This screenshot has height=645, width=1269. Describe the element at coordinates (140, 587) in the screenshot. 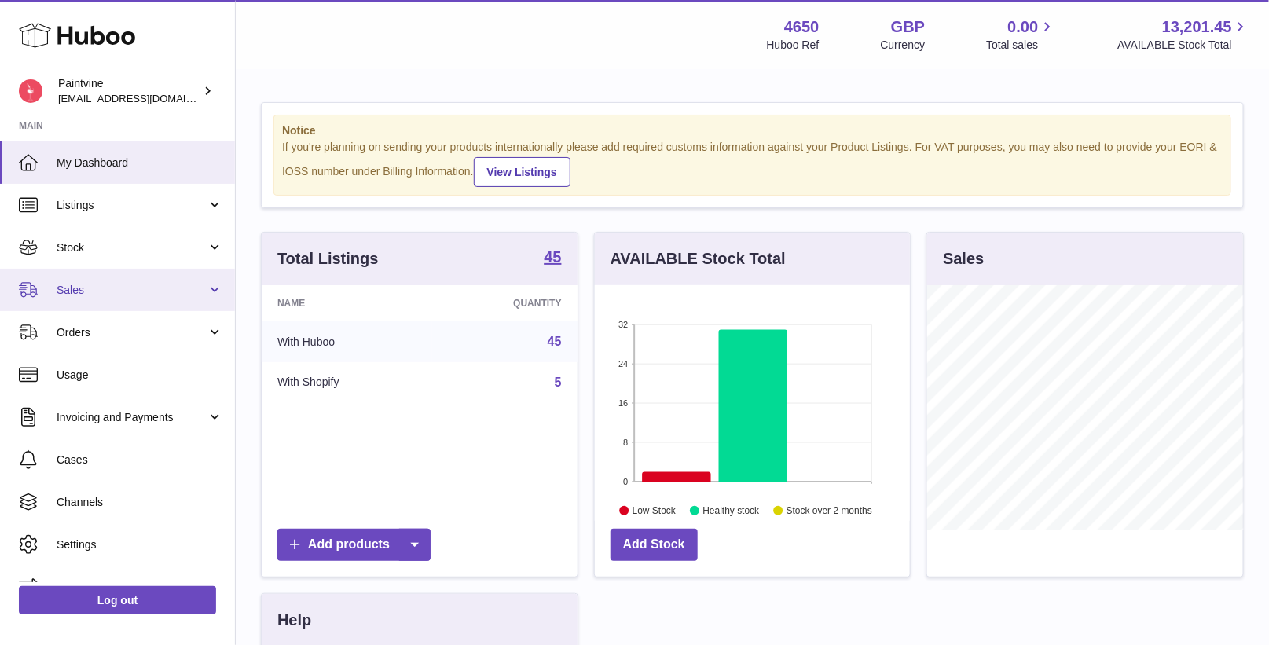

I see `span: Returns` at that location.